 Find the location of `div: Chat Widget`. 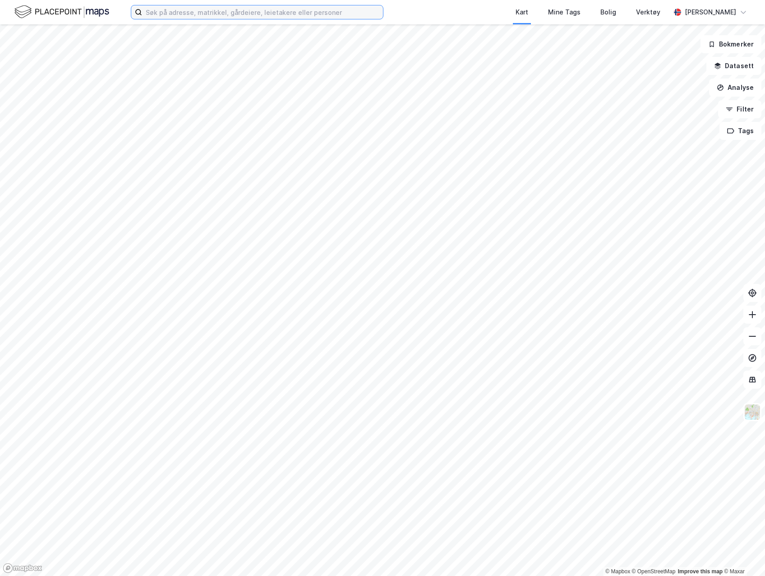

div: Chat Widget is located at coordinates (743, 554).